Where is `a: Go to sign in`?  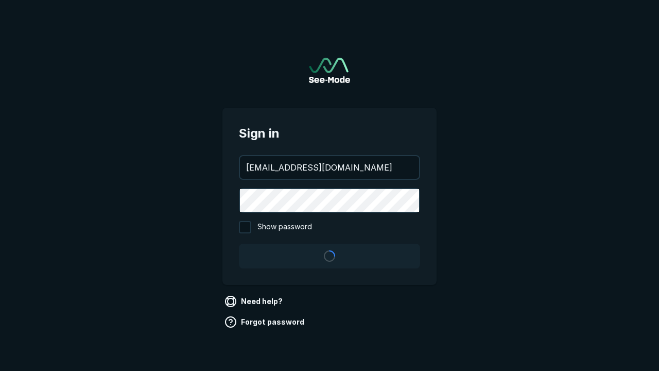
a: Go to sign in is located at coordinates (329, 70).